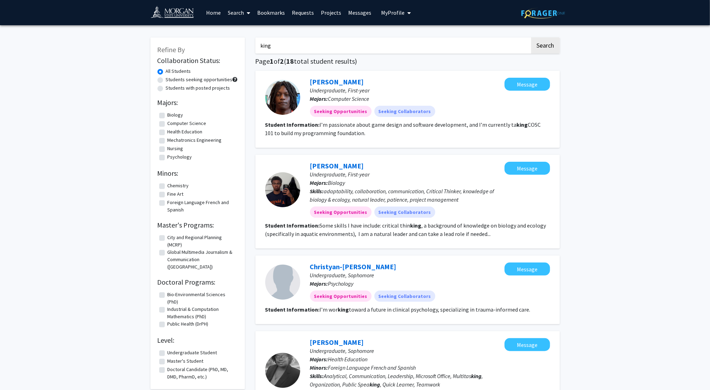 The height and width of the screenshot is (390, 710). What do you see at coordinates (198, 88) in the screenshot?
I see `label: Students with posted projects` at bounding box center [198, 88].